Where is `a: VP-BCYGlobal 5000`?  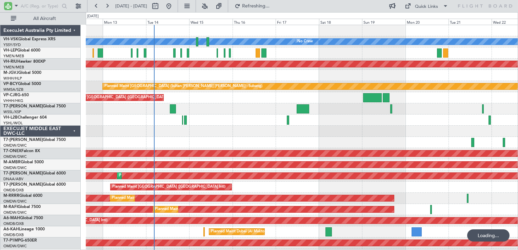
a: VP-BCYGlobal 5000 is located at coordinates (22, 84).